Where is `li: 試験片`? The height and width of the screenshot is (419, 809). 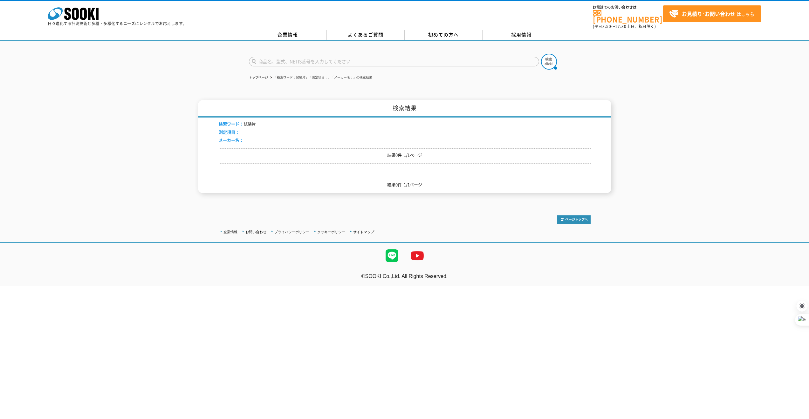 li: 試験片 is located at coordinates (237, 124).